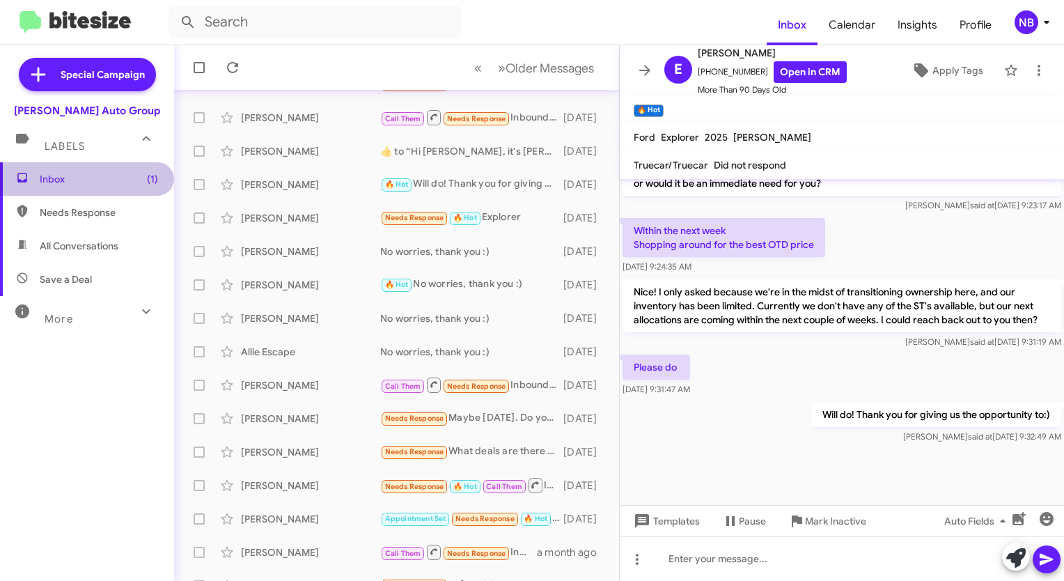  I want to click on button: Previous, so click(478, 68).